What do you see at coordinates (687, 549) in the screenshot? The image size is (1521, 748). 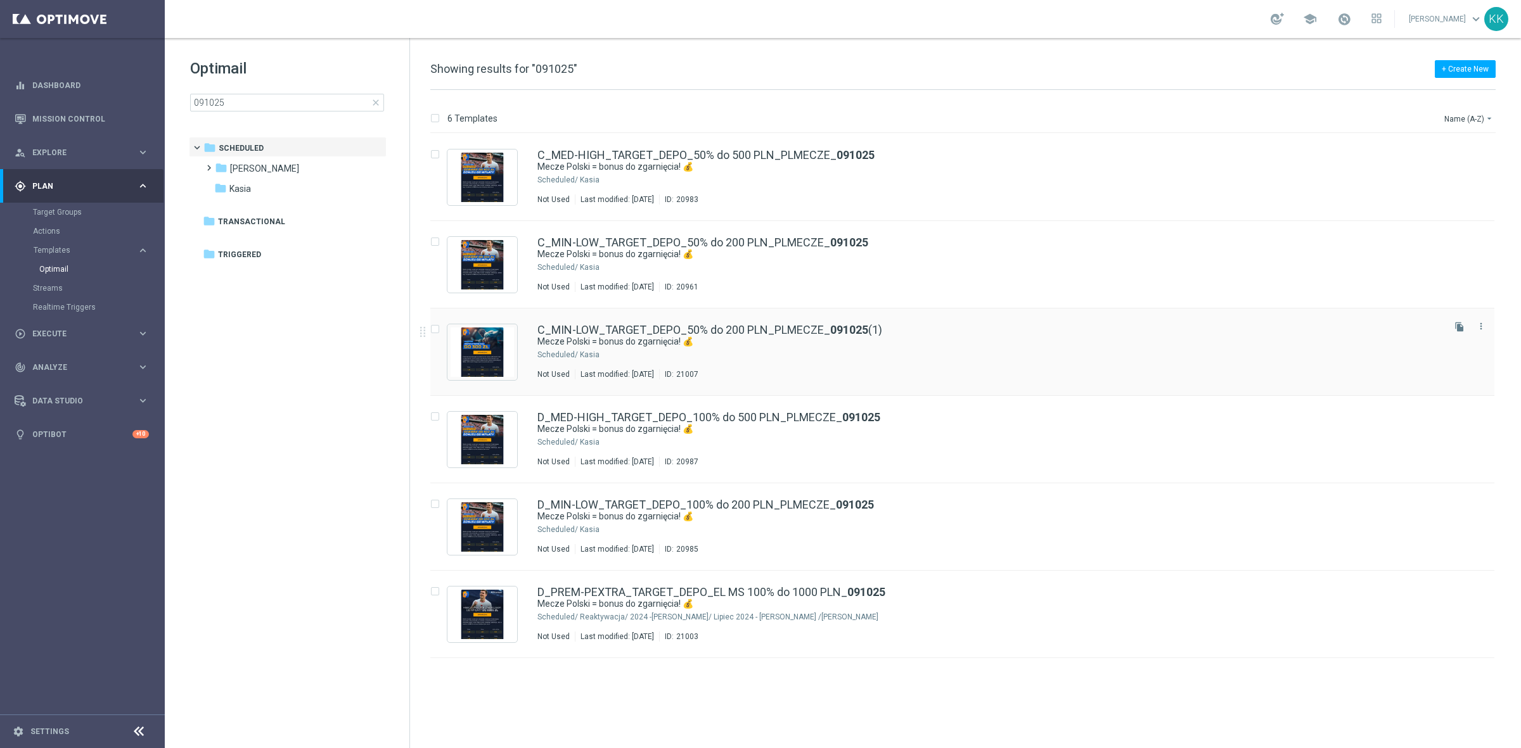 I see `div: 20985` at bounding box center [687, 549].